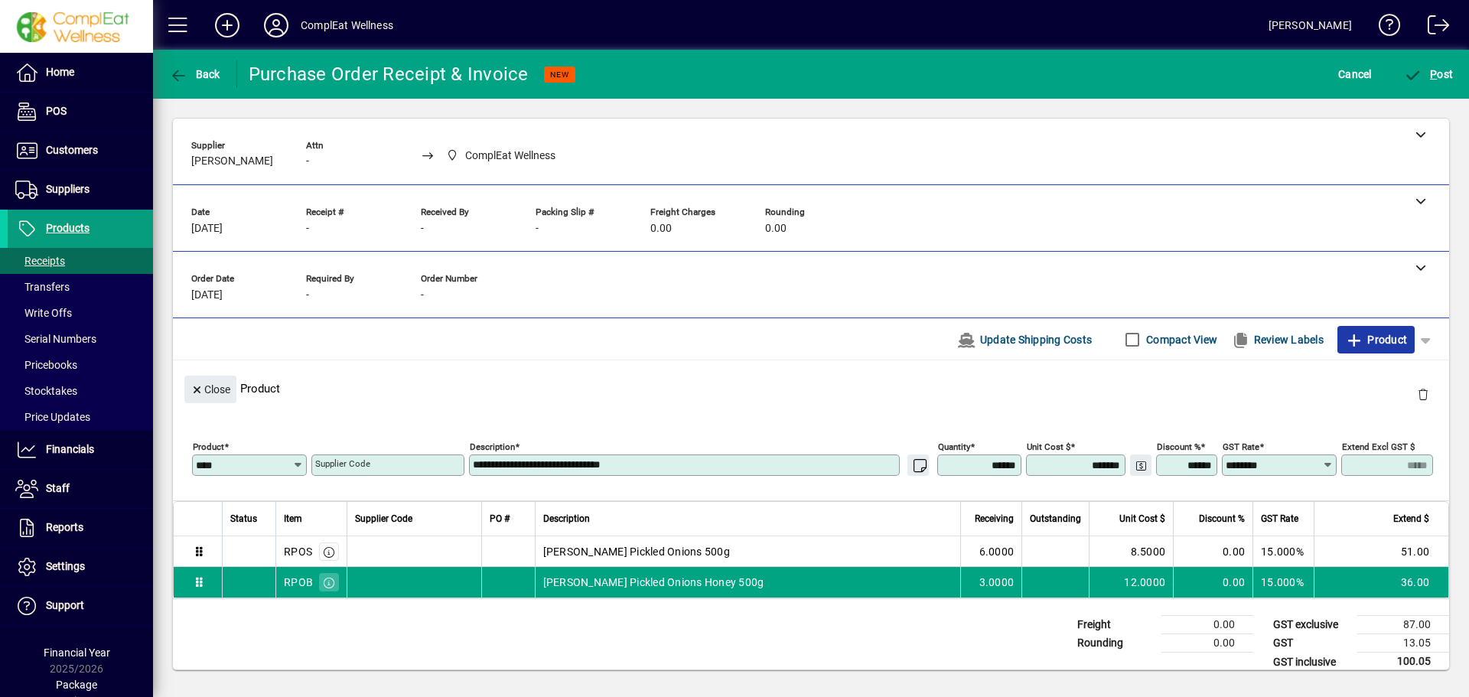  What do you see at coordinates (1178, 447) in the screenshot?
I see `mat-label: Discount %` at bounding box center [1178, 447].